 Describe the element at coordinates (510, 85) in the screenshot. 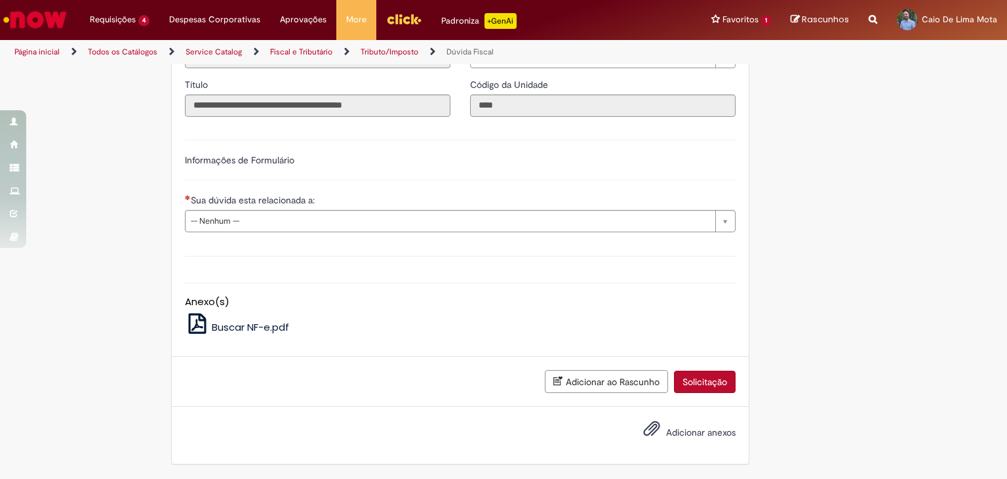

I see `label: Somente leitura - Código da Unidade` at that location.